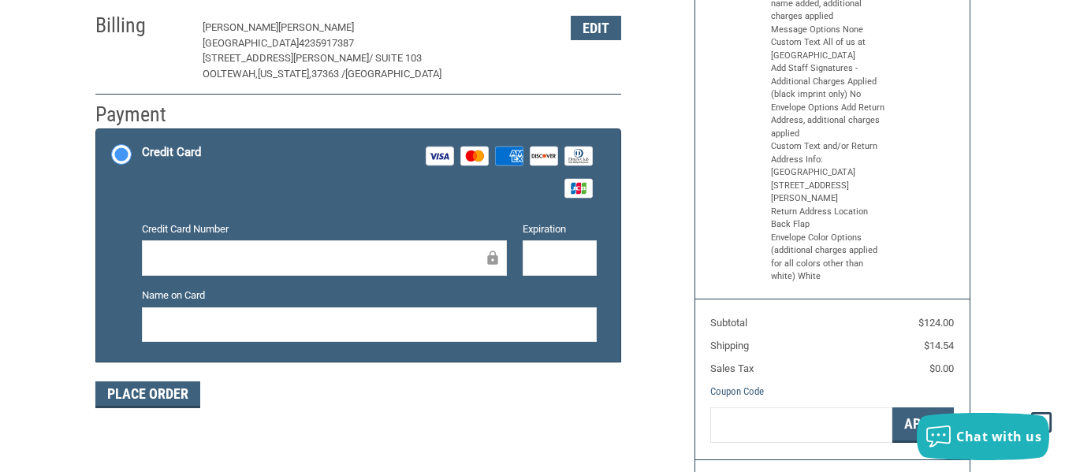 The width and height of the screenshot is (1065, 472). I want to click on button: Chat with us, so click(983, 437).